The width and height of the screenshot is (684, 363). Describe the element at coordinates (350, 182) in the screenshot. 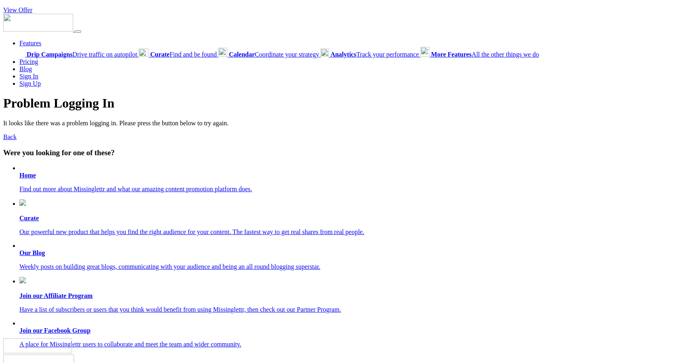

I see `a: Home Find out more about Missinglettr and what our amazing content promotion platform does.` at that location.